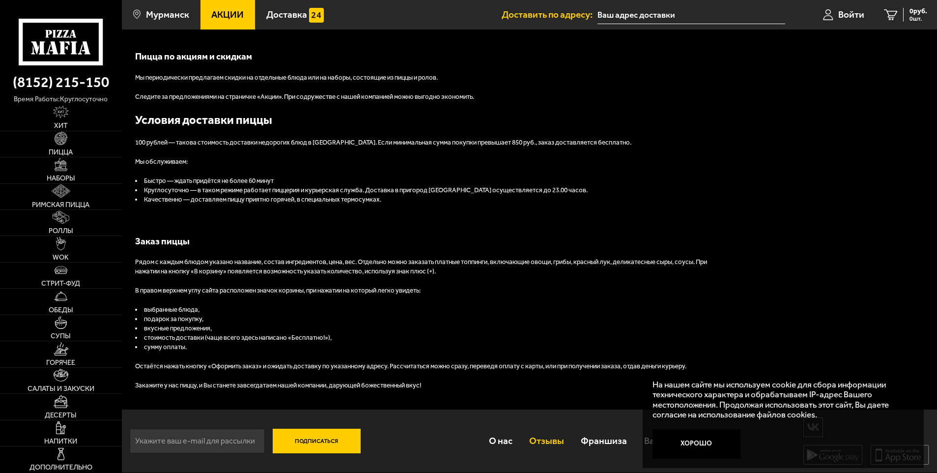 Image resolution: width=937 pixels, height=473 pixels. Describe the element at coordinates (780, 399) in the screenshot. I see `p: На нашем сайте мы используем cookie для сбора информации технического характера и обрабатываем IP...` at that location.